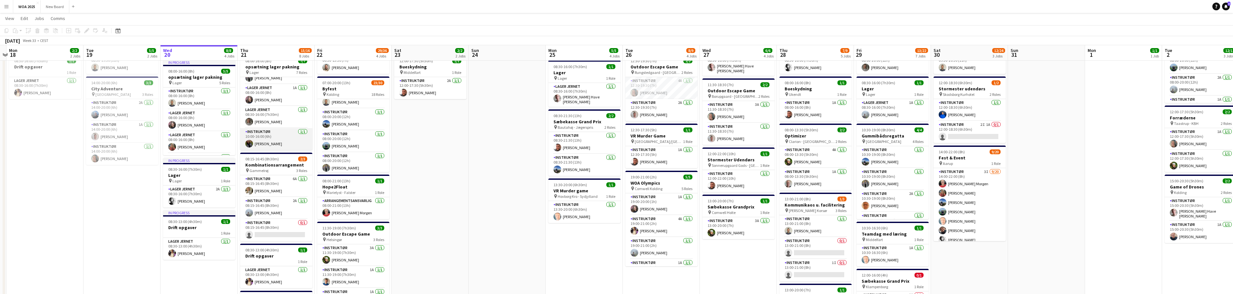 The height and width of the screenshot is (294, 1233). I want to click on app-card-role: Instruktør0/108:15-16:45 (8h30m), so click(276, 230).